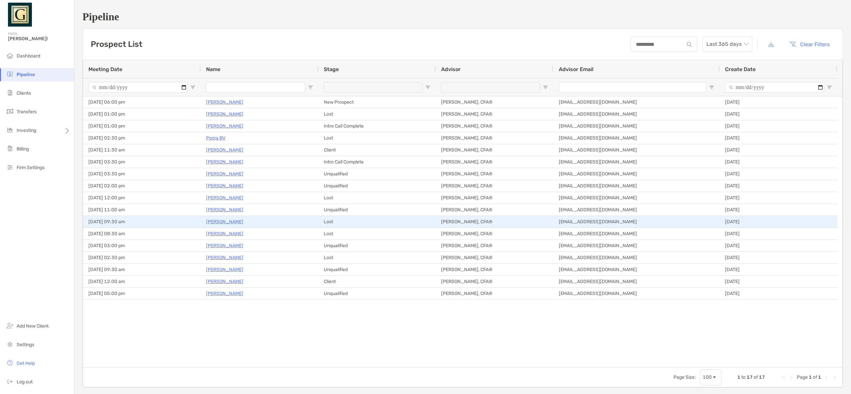  Describe the element at coordinates (803, 378) in the screenshot. I see `span: Page` at that location.